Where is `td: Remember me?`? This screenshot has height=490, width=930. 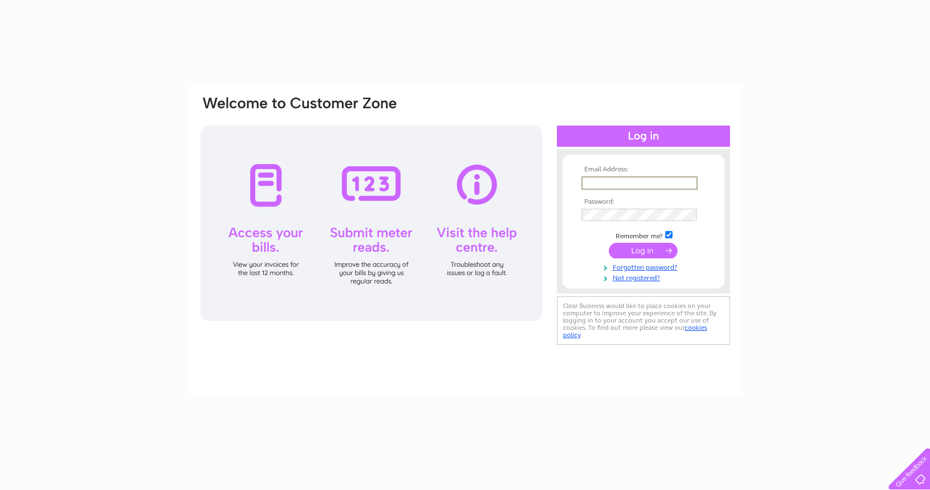 td: Remember me? is located at coordinates (643, 235).